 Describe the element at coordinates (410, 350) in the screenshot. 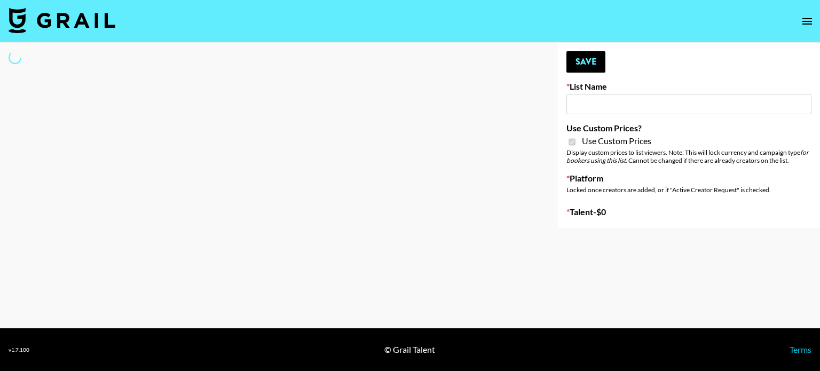

I see `div: © Grail Talent` at that location.